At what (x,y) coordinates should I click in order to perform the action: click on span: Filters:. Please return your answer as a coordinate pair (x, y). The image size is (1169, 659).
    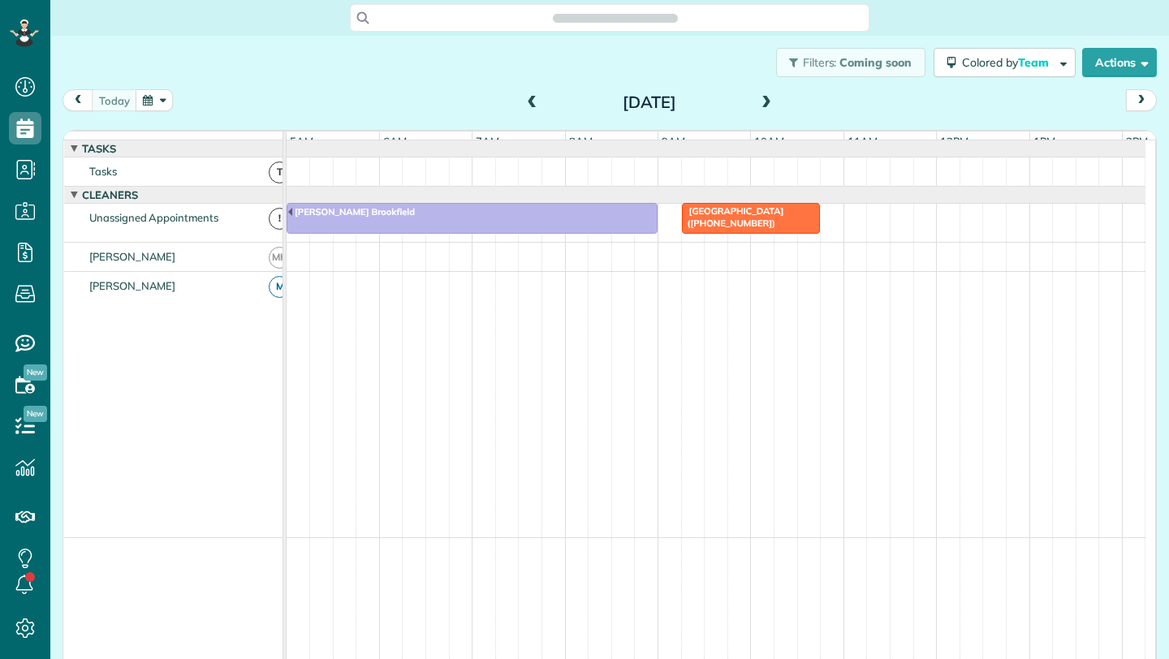
    Looking at the image, I should click on (820, 63).